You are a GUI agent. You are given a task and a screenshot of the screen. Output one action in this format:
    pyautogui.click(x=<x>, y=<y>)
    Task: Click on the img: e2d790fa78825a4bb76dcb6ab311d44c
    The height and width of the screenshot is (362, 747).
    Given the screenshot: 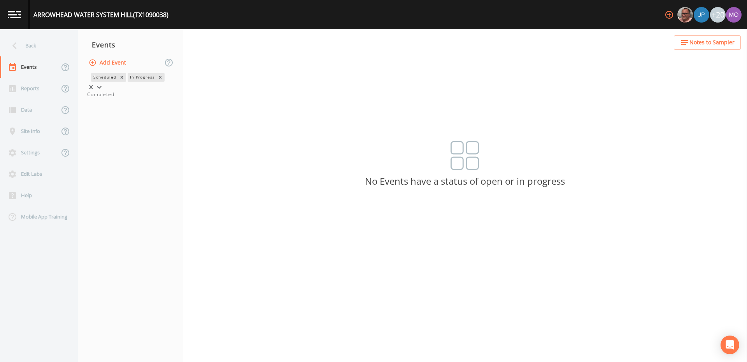 What is the action you would take?
    pyautogui.click(x=685, y=15)
    